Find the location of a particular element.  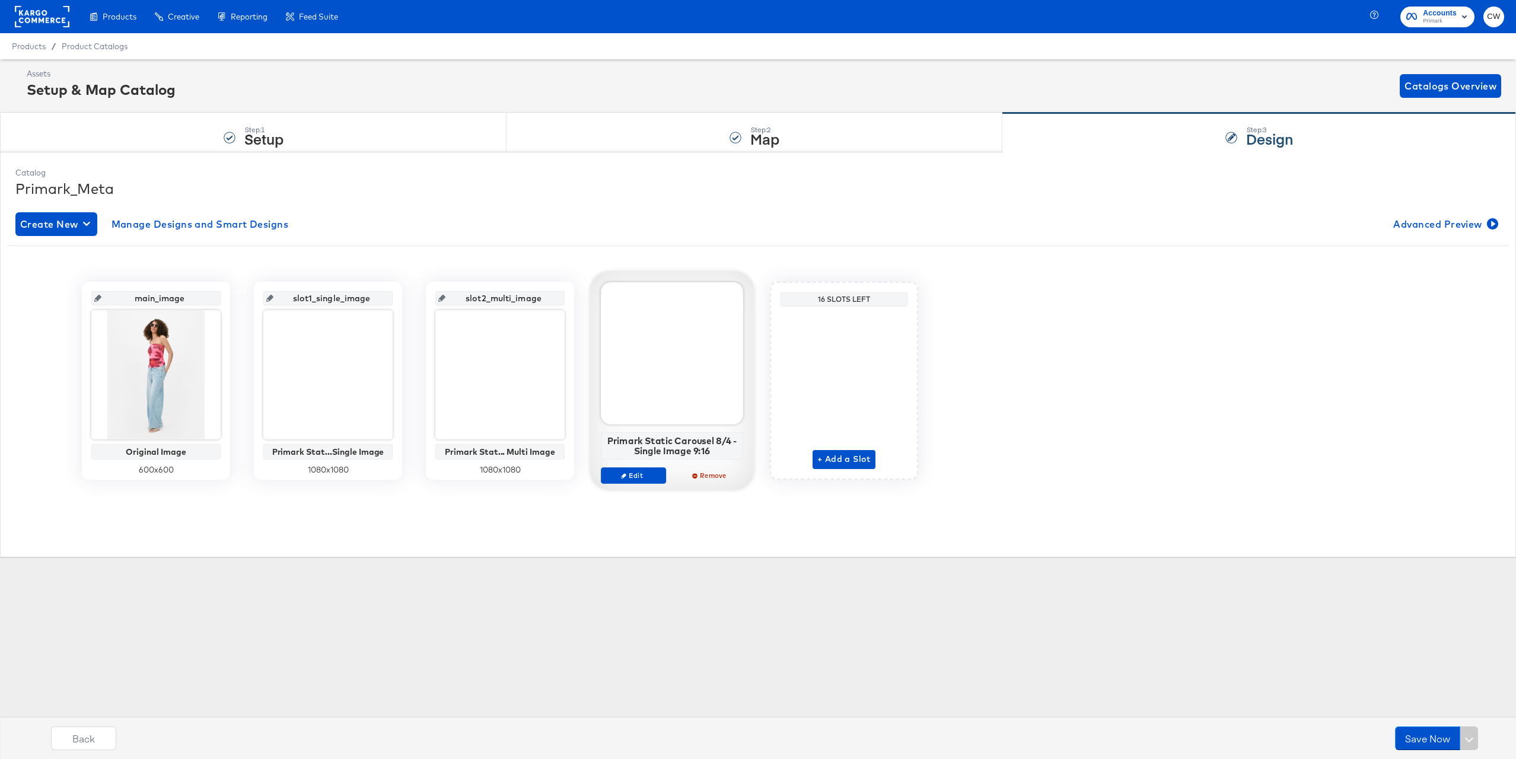

div: Primark Static Carousel 8/4 - Single Image 9:16 is located at coordinates (672, 445).